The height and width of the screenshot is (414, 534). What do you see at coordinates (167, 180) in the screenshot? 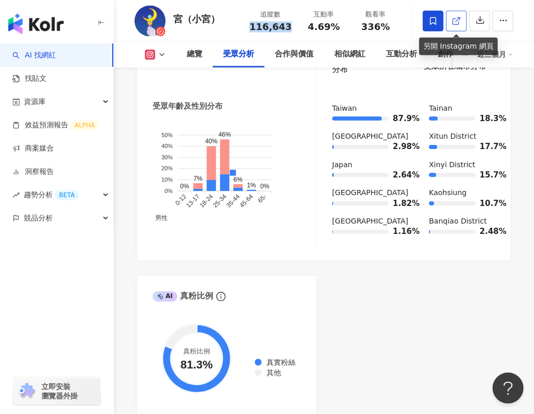
I see `tspan: 10%` at bounding box center [167, 180].